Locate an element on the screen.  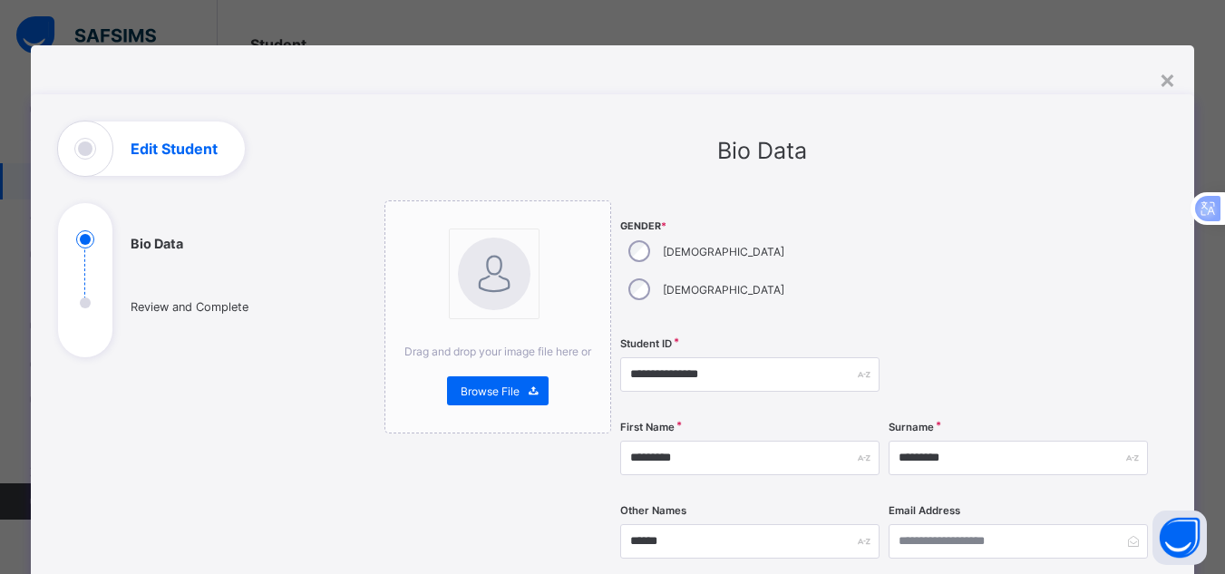
label: Email Address is located at coordinates (924, 511).